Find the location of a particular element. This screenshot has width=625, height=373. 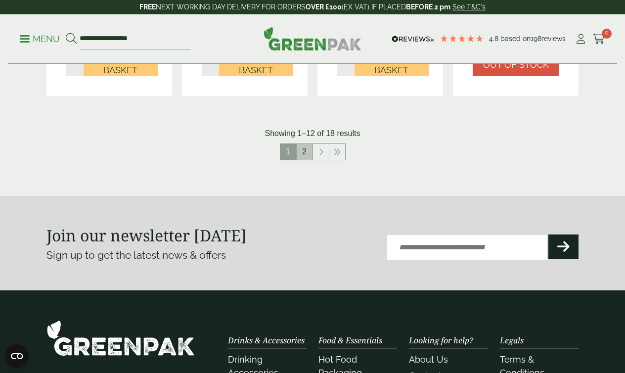

div: 4.79 Stars is located at coordinates (462, 39).